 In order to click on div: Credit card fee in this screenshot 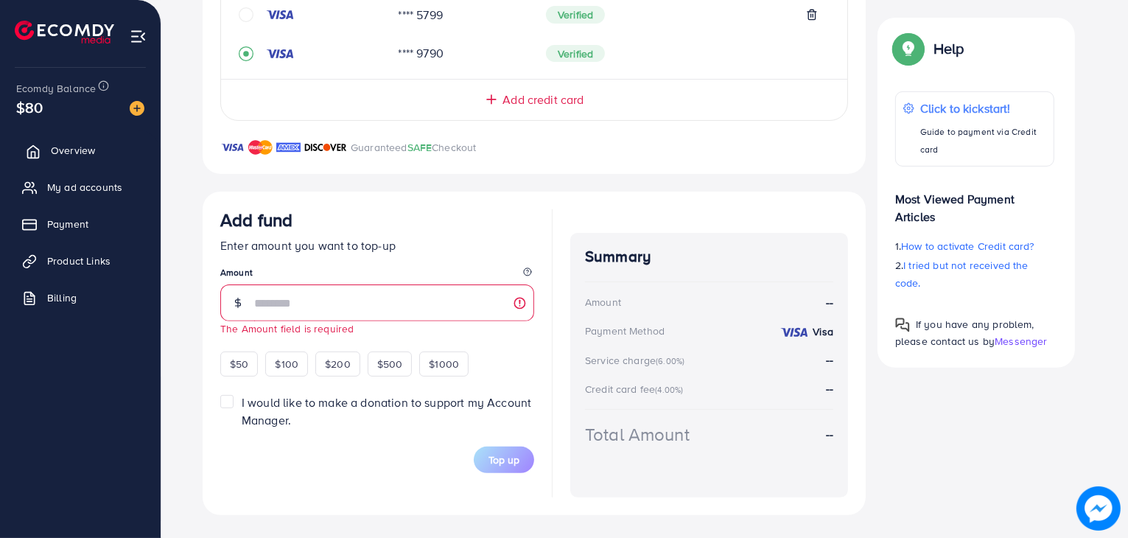, I will do `click(637, 389)`.